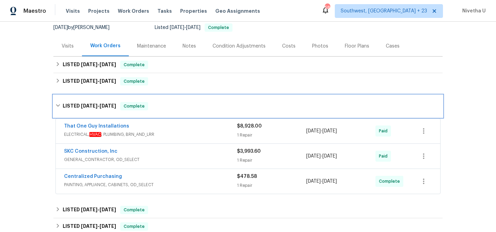 The image size is (496, 232). What do you see at coordinates (248, 151) in the screenshot?
I see `span: $3,993.60` at bounding box center [248, 151].